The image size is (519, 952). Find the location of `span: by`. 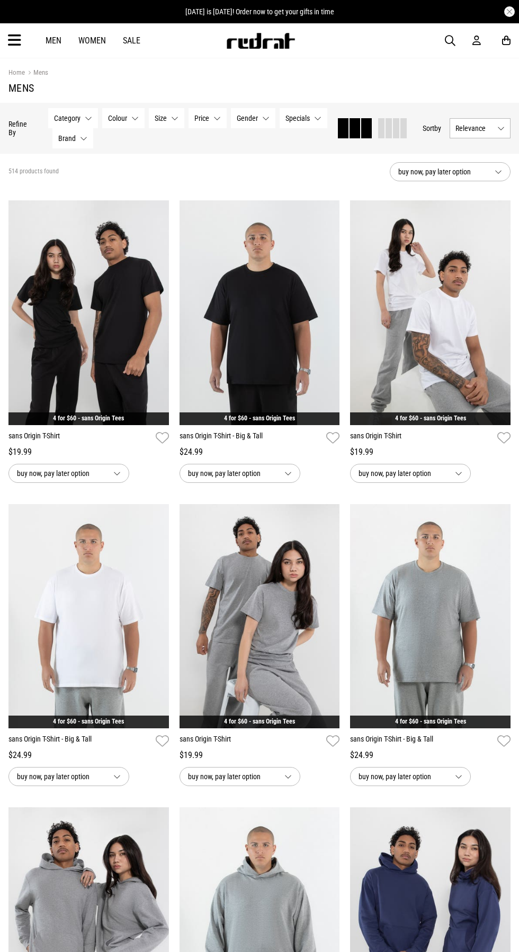

span: by is located at coordinates (438, 128).